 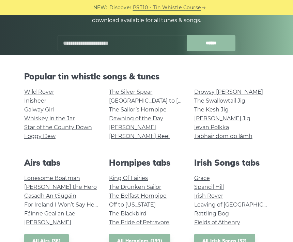 What do you see at coordinates (128, 213) in the screenshot?
I see `a: The Blackbird` at bounding box center [128, 213].